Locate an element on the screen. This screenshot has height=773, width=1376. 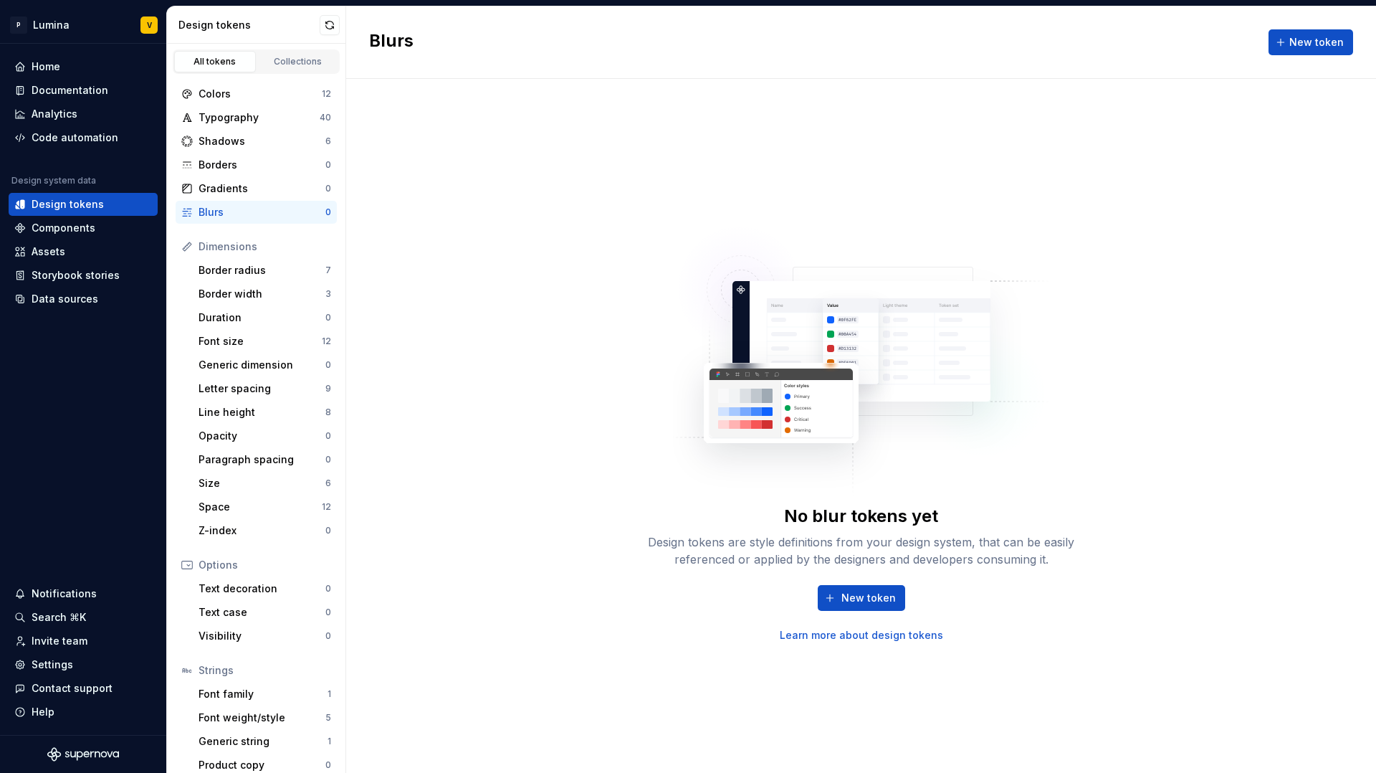
div: Dimensions is located at coordinates (265, 247).